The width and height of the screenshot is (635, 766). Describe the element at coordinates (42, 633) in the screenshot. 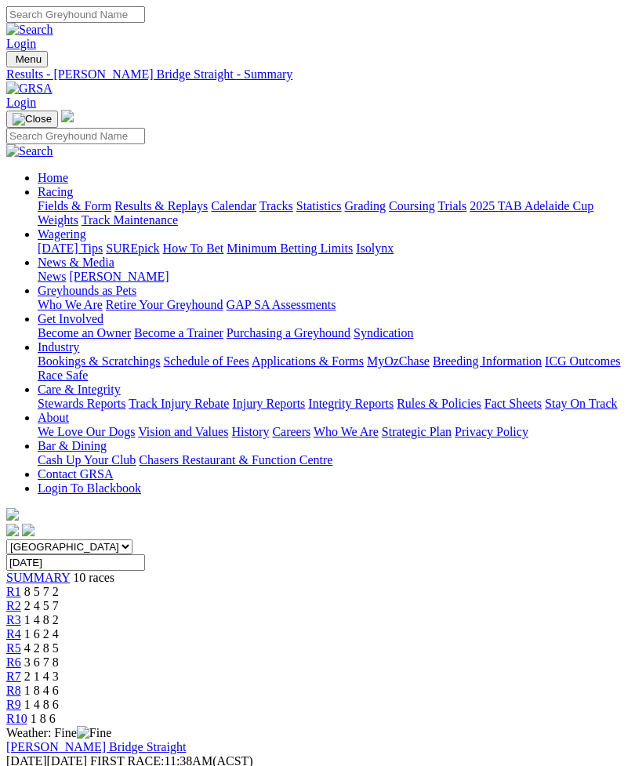

I see `span: 1 6 2 4` at that location.